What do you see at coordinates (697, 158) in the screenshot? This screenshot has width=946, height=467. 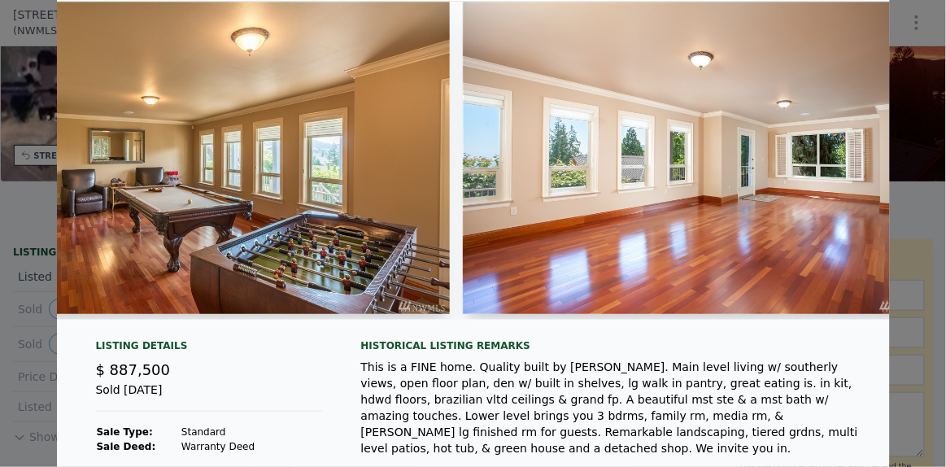 I see `img: Property Img` at bounding box center [697, 158].